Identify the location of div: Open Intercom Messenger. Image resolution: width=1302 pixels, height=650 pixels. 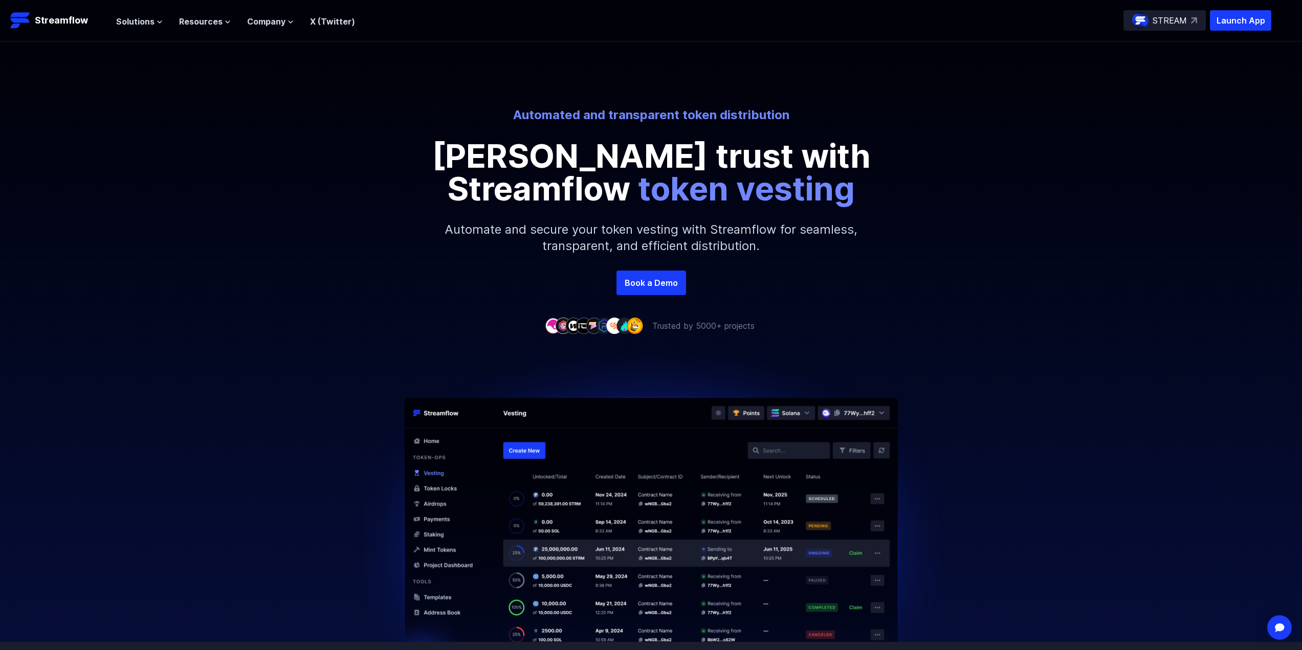
(1279, 628).